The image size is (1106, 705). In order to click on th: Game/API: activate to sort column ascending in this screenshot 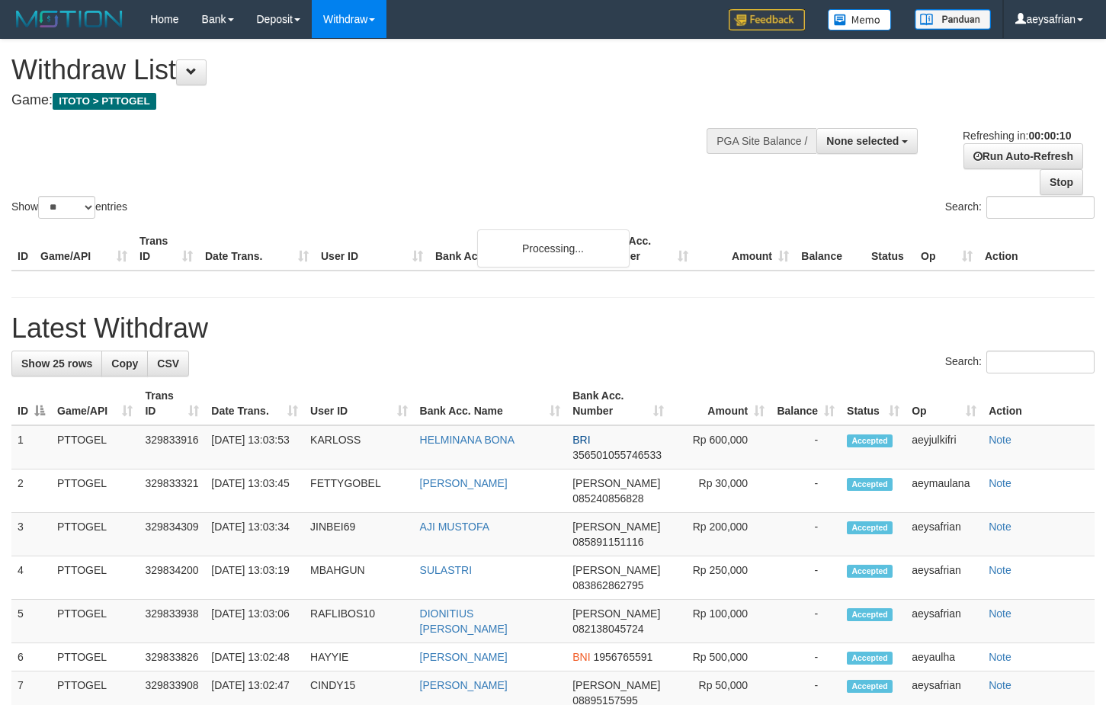, I will do `click(95, 403)`.